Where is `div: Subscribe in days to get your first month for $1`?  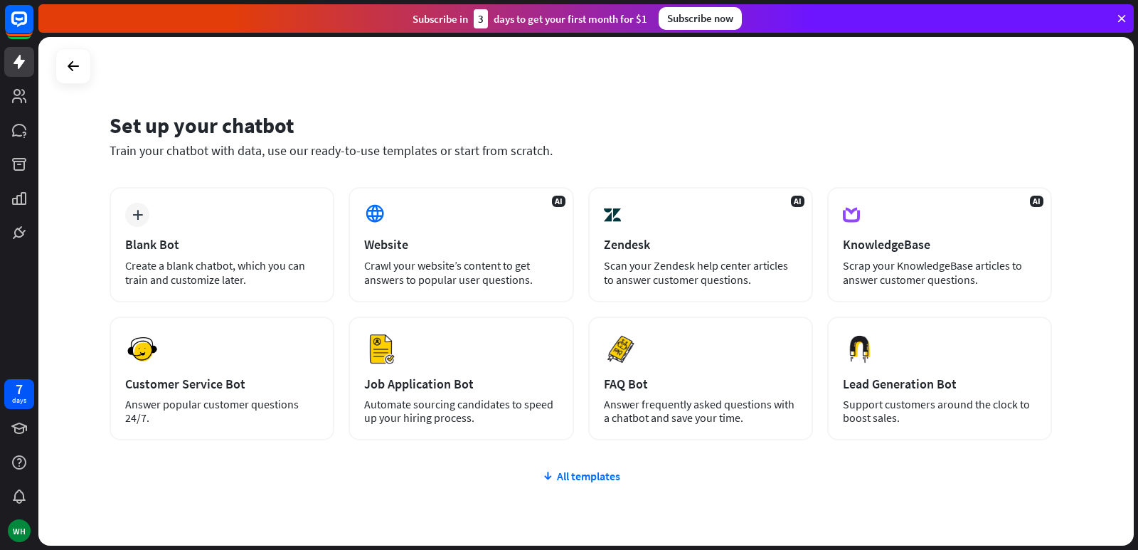 div: Subscribe in days to get your first month for $1 is located at coordinates (530, 18).